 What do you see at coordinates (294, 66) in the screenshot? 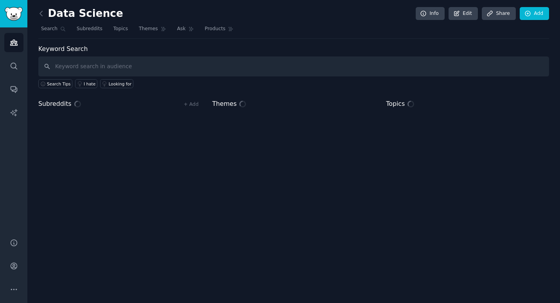
I see `input: Keyword search in audience` at bounding box center [294, 66].